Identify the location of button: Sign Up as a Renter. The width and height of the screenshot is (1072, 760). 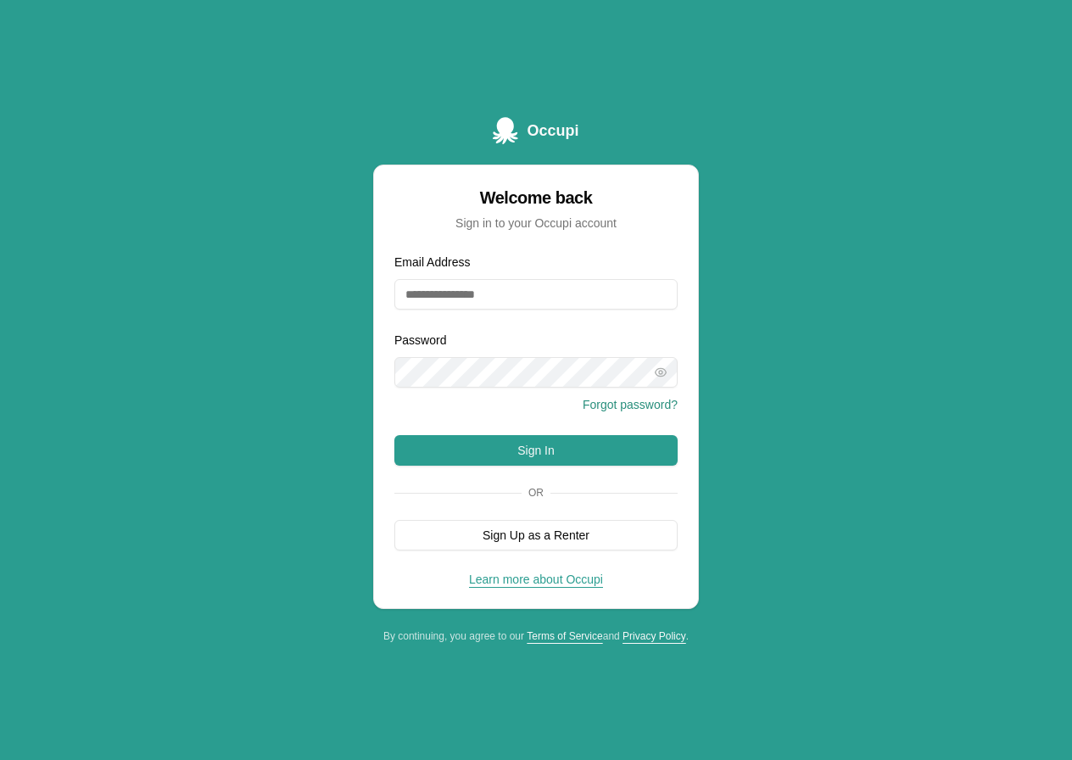
(536, 535).